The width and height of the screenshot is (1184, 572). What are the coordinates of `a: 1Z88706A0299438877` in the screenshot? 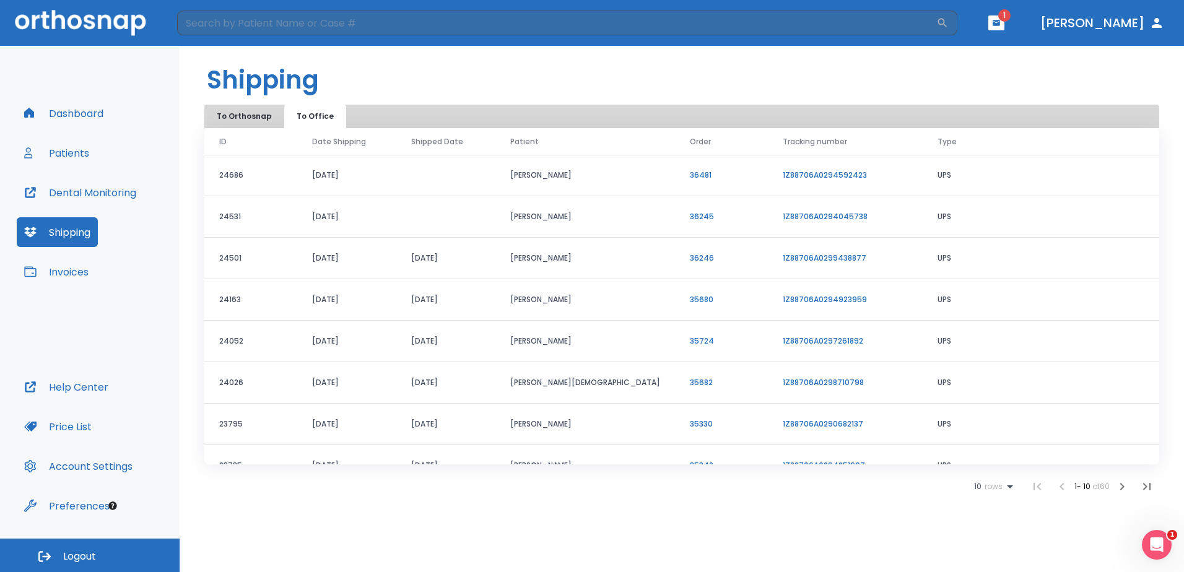 It's located at (824, 258).